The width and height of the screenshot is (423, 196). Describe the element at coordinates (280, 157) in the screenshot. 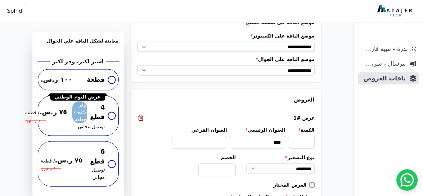

I see `label: نوع التسعير` at that location.